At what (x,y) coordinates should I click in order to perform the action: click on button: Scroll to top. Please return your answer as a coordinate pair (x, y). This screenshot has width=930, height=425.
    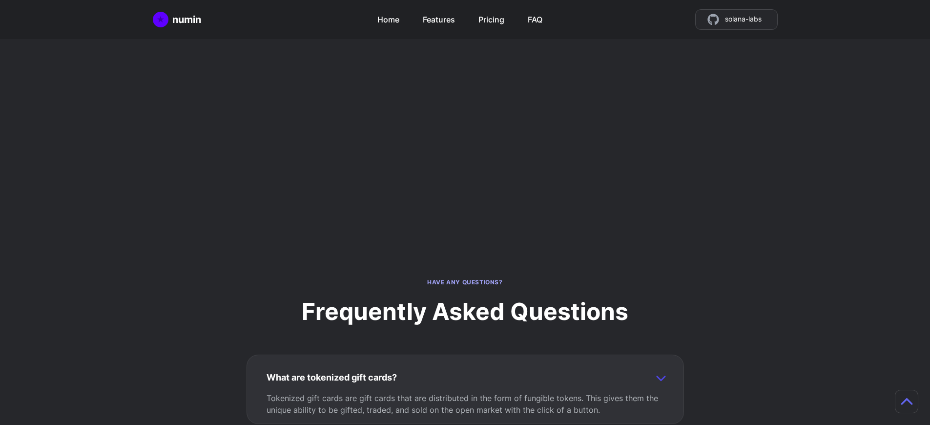
    Looking at the image, I should click on (907, 401).